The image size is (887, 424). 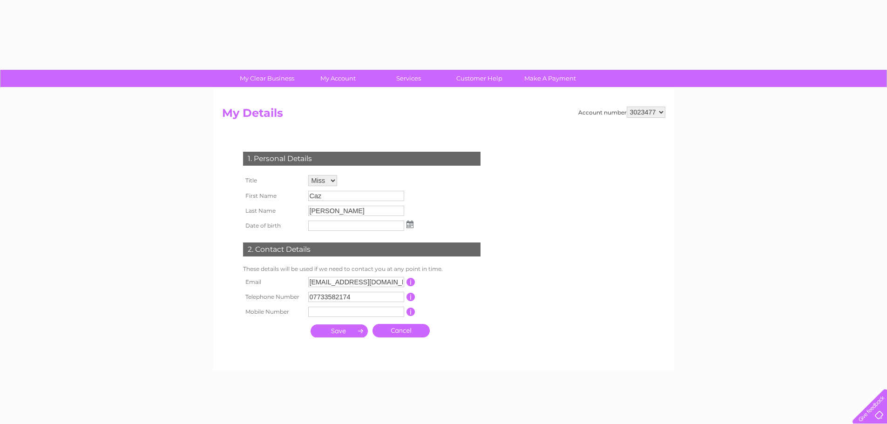 What do you see at coordinates (273, 211) in the screenshot?
I see `th: Last Name` at bounding box center [273, 211].